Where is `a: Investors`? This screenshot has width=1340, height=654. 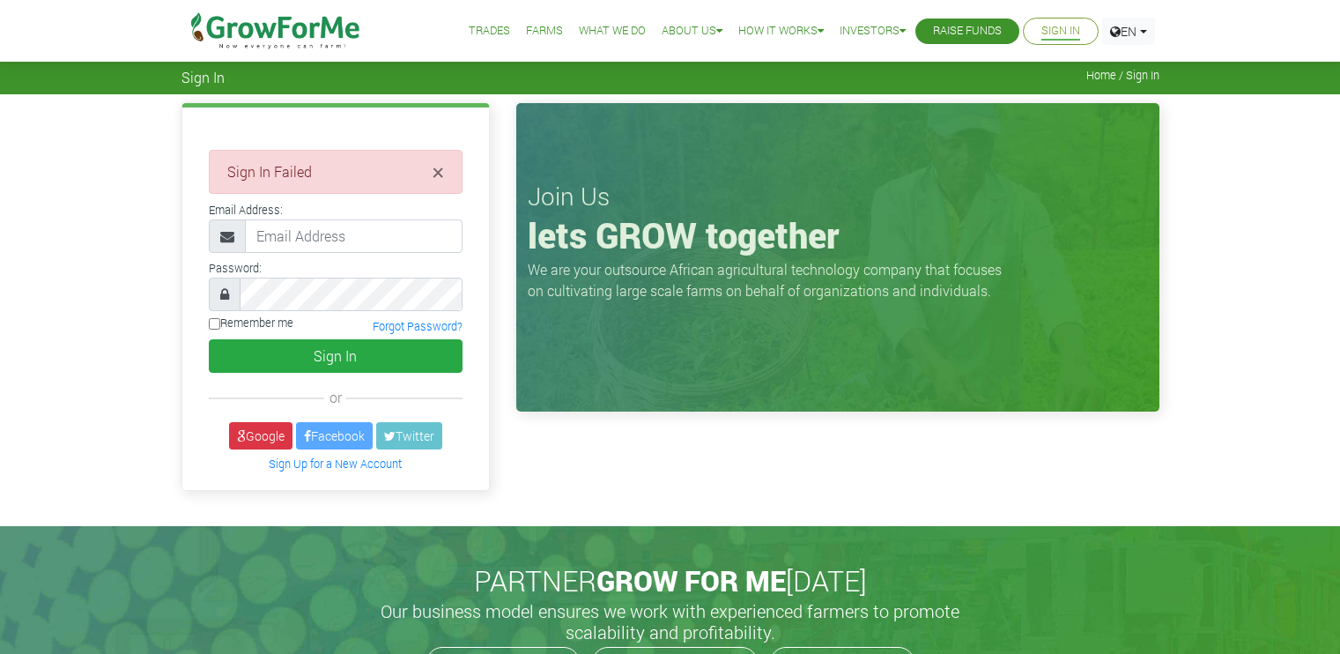 a: Investors is located at coordinates (872, 31).